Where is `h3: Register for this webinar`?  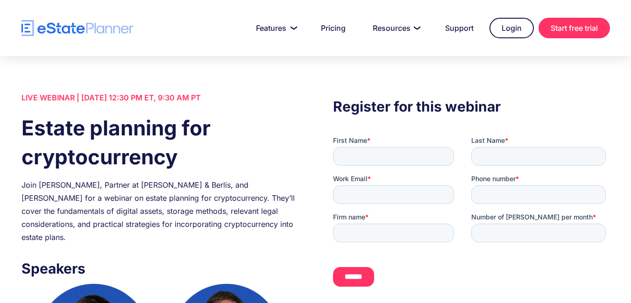 h3: Register for this webinar is located at coordinates (471, 106).